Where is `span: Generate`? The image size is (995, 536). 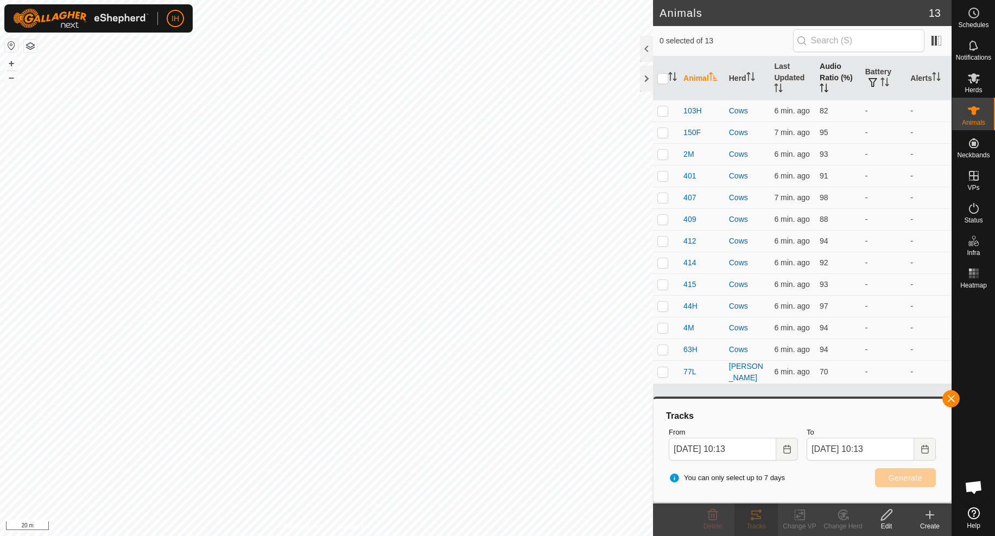
span: Generate is located at coordinates (905, 478).